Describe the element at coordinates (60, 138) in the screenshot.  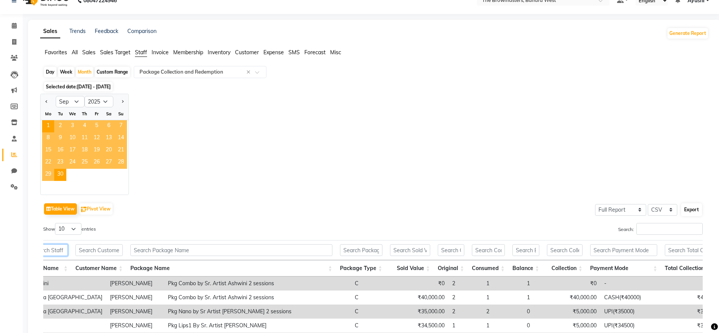
I see `span: 9` at that location.